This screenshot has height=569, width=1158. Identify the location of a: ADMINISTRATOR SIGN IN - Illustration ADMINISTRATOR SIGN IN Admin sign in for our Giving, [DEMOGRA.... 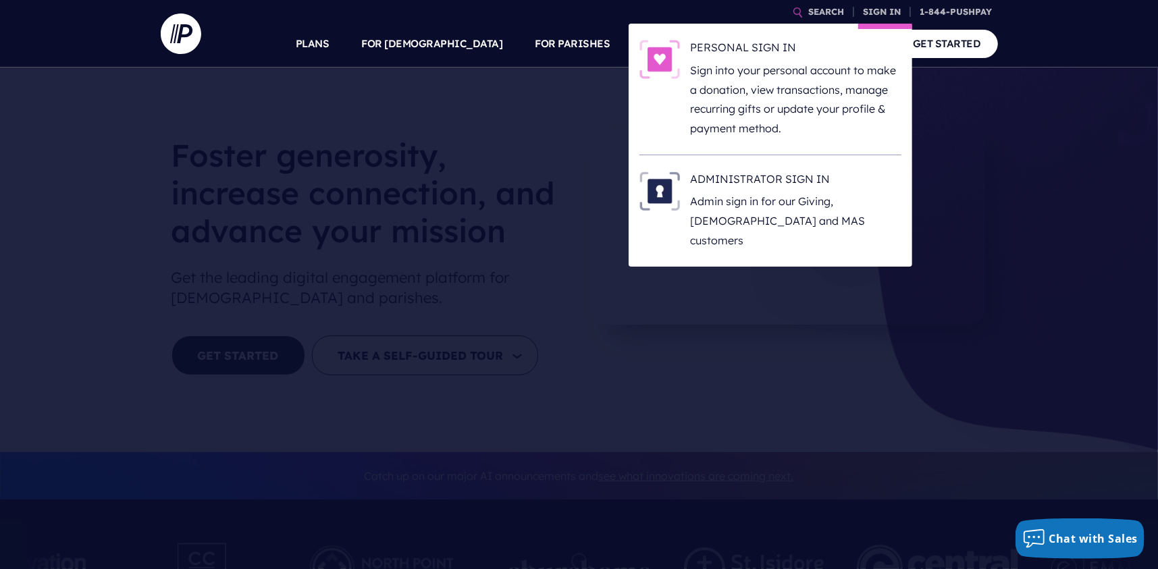
(771, 211).